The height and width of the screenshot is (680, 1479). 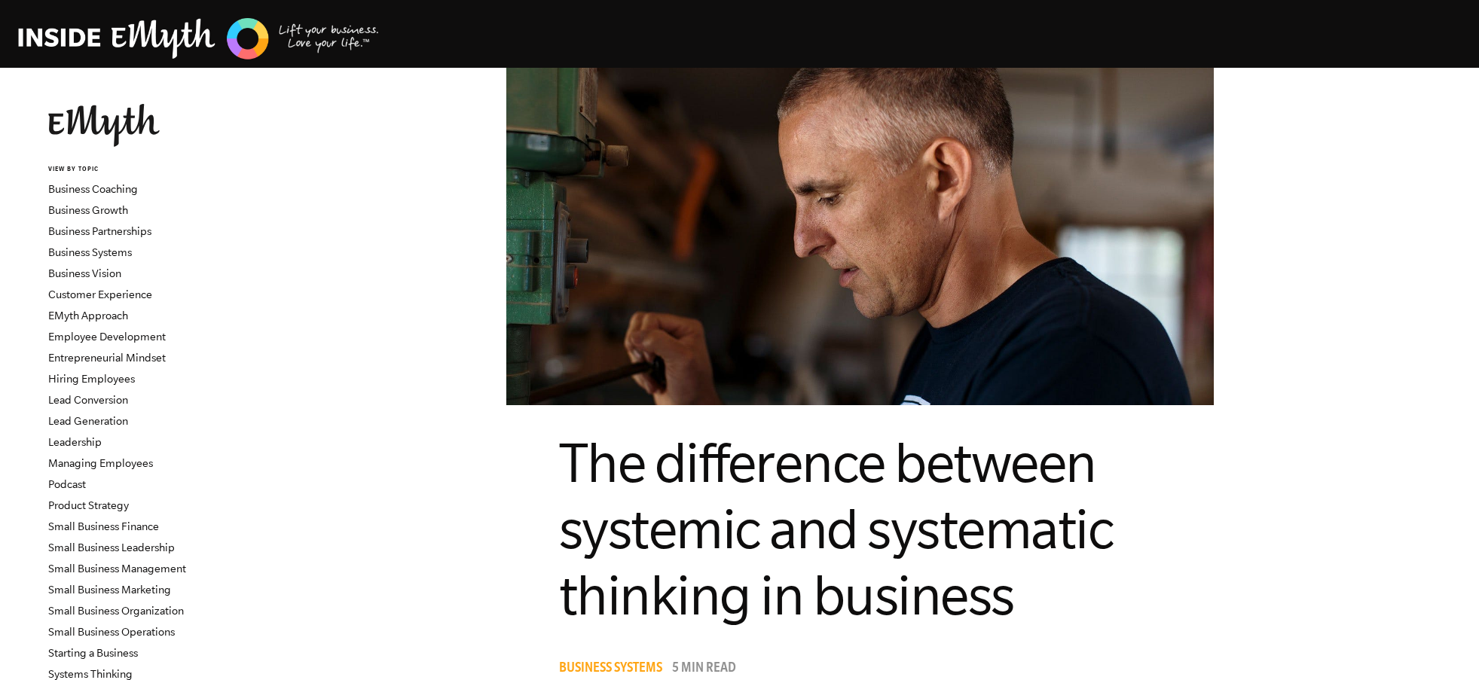 What do you see at coordinates (88, 505) in the screenshot?
I see `a: Product Strategy` at bounding box center [88, 505].